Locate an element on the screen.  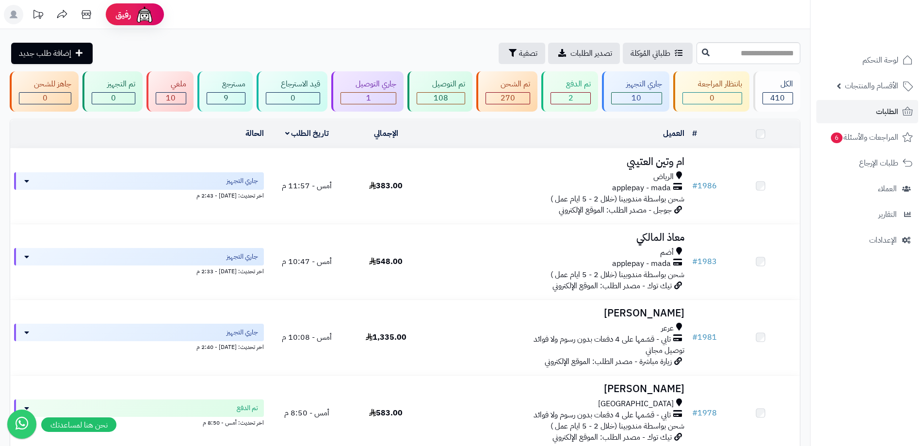
a: جاري التجهيز 10 is located at coordinates (635, 91).